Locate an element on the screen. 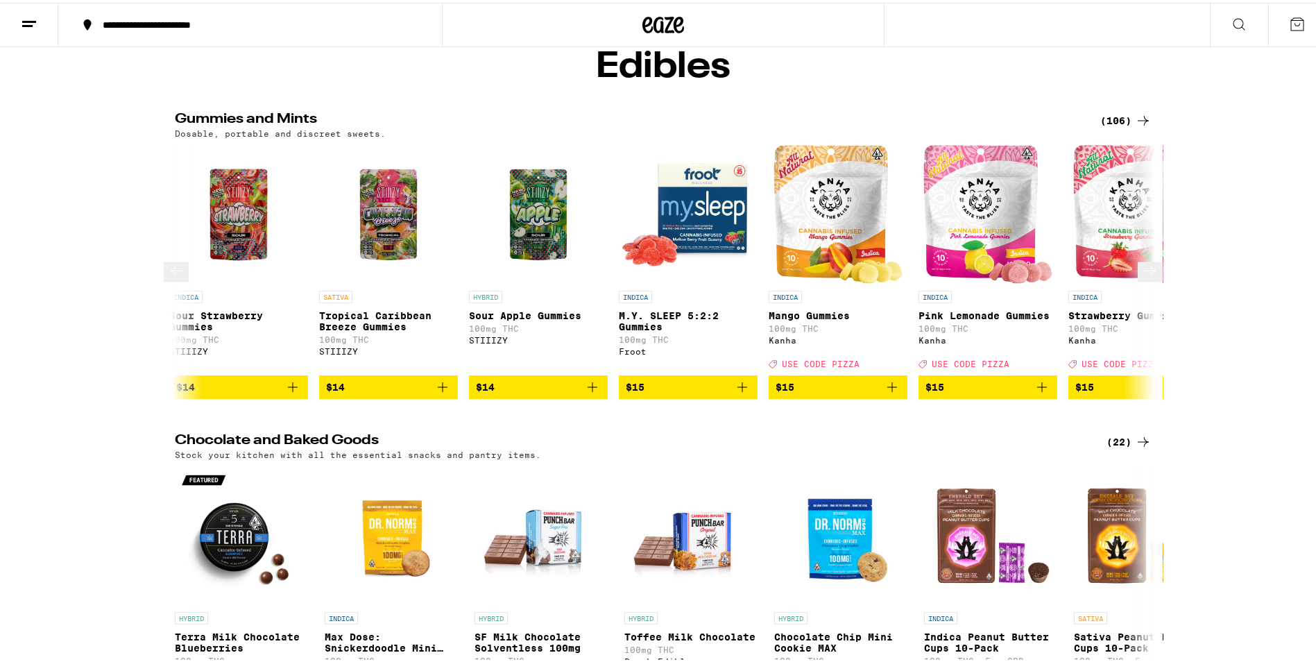 This screenshot has height=662, width=1316. img: STIIIZY - Sour Strawberry Gummies is located at coordinates (239, 212).